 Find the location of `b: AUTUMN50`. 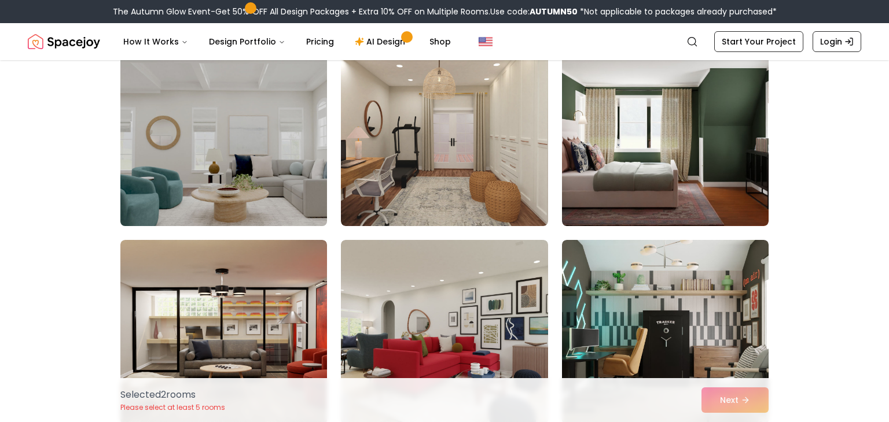

b: AUTUMN50 is located at coordinates (553, 12).